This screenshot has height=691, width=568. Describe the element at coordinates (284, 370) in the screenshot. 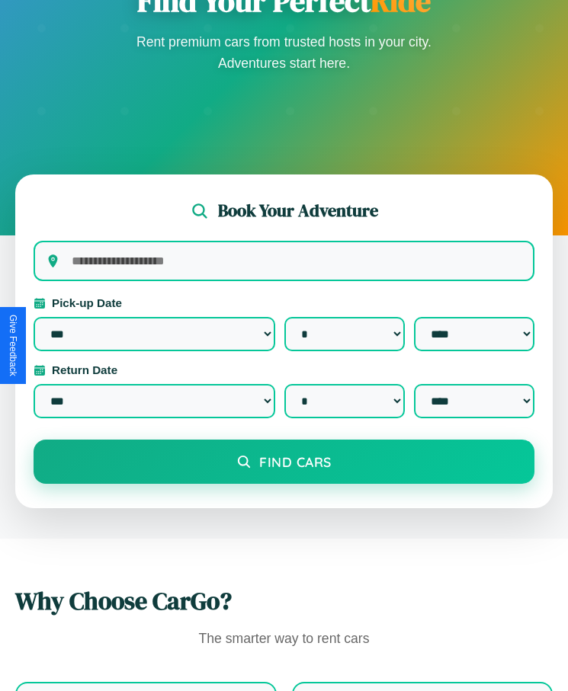

I see `label: Return Date` at that location.